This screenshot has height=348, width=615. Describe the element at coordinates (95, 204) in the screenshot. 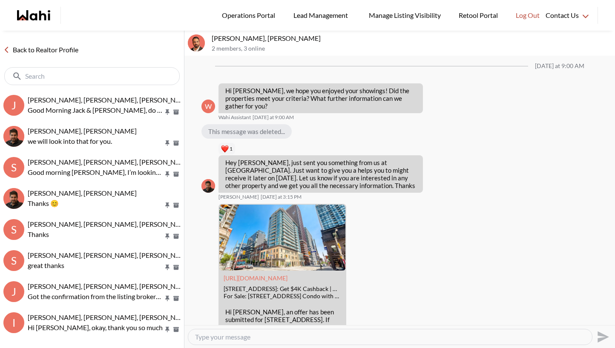

I see `p: Thanks 😊` at that location.